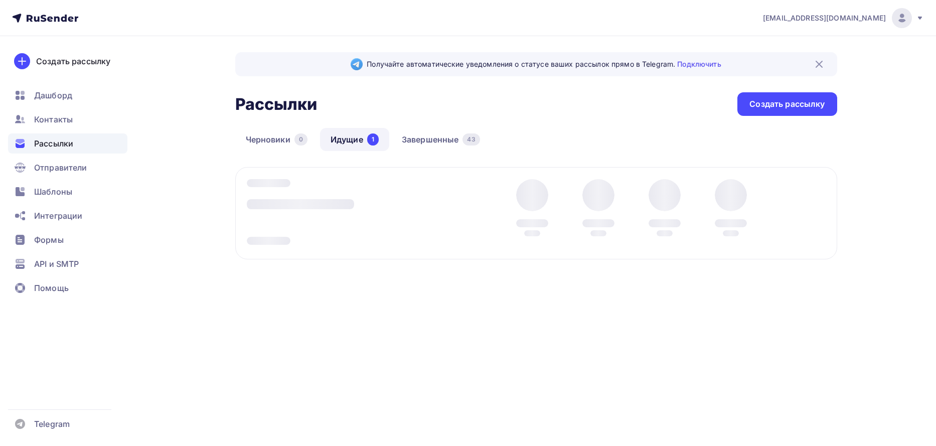 This screenshot has height=446, width=936. What do you see at coordinates (54, 143) in the screenshot?
I see `span: Рассылки` at bounding box center [54, 143].